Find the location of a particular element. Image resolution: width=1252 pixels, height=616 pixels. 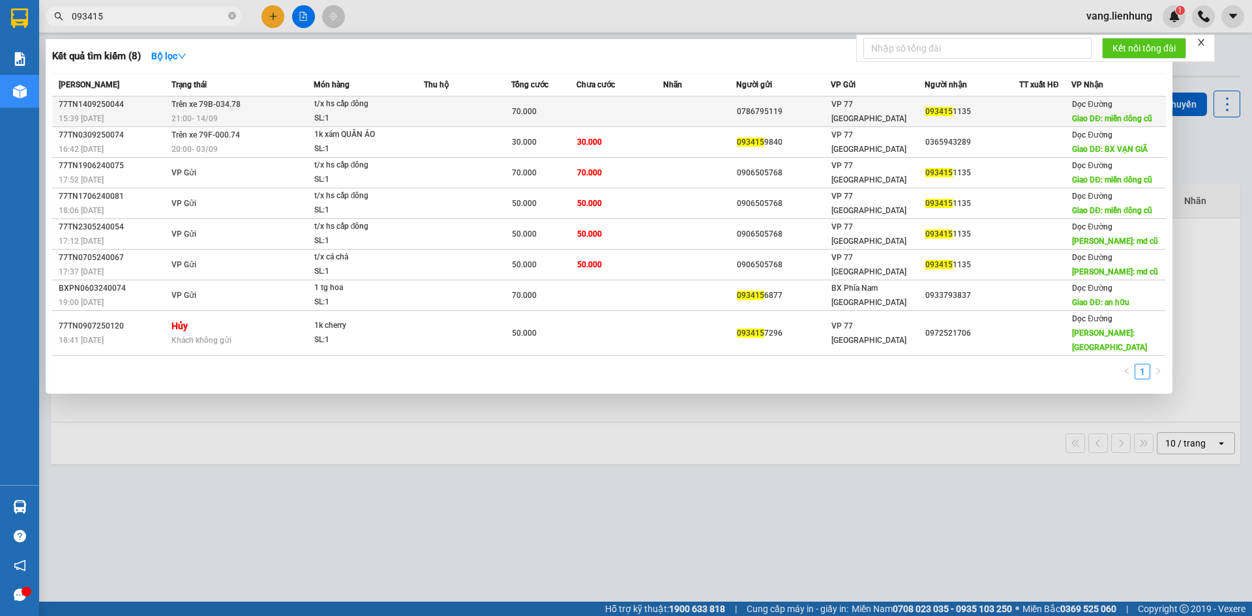

span: Món hàng is located at coordinates (331, 85).